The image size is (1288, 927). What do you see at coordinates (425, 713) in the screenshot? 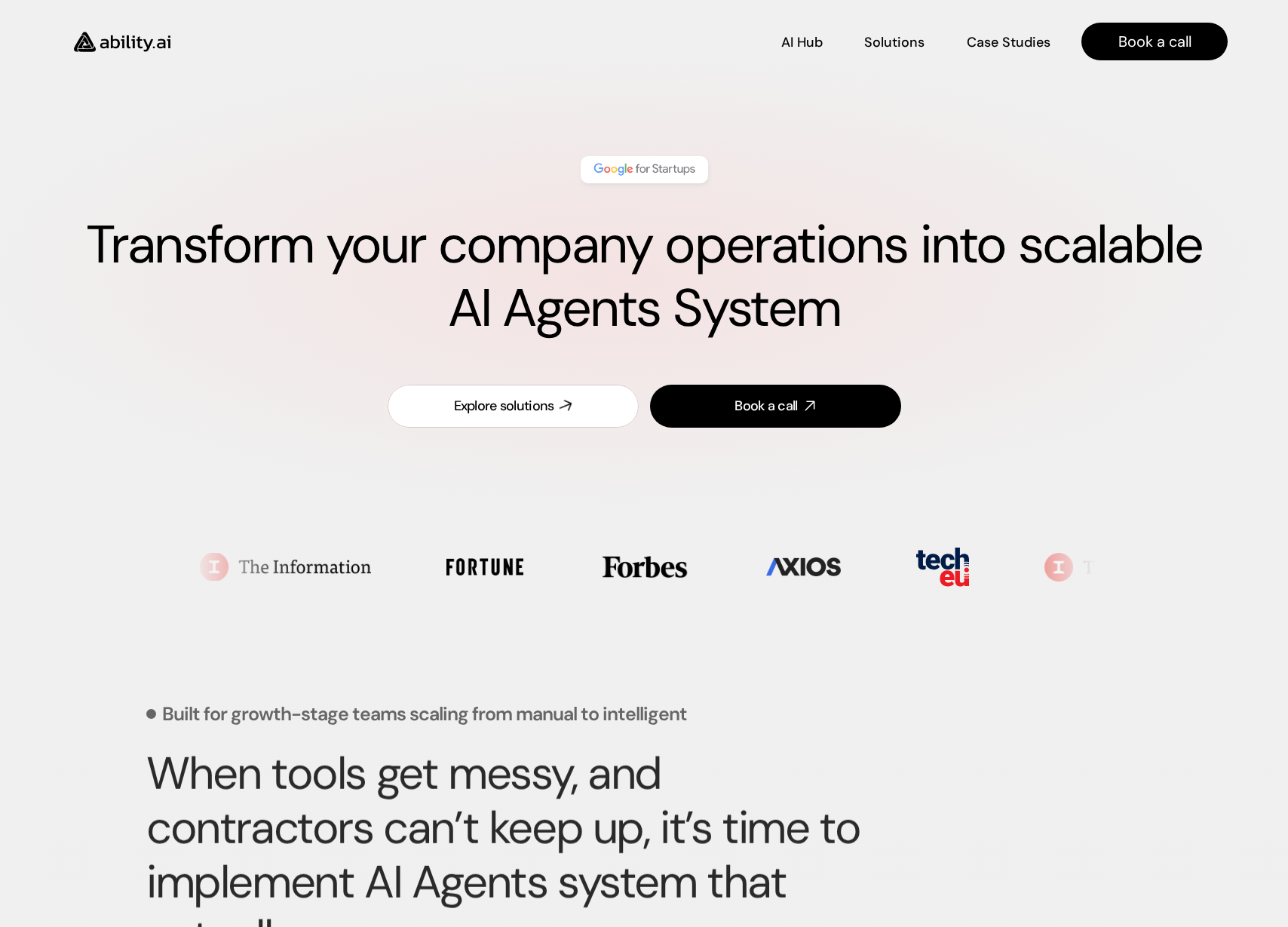
I see `p: Built for growth-stage teams scaling from manual to intelligent` at bounding box center [425, 713].